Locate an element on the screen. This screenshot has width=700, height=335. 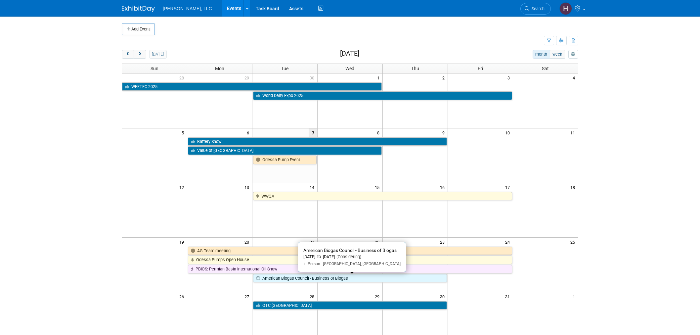
a: AG Team meeting is located at coordinates (350, 251).